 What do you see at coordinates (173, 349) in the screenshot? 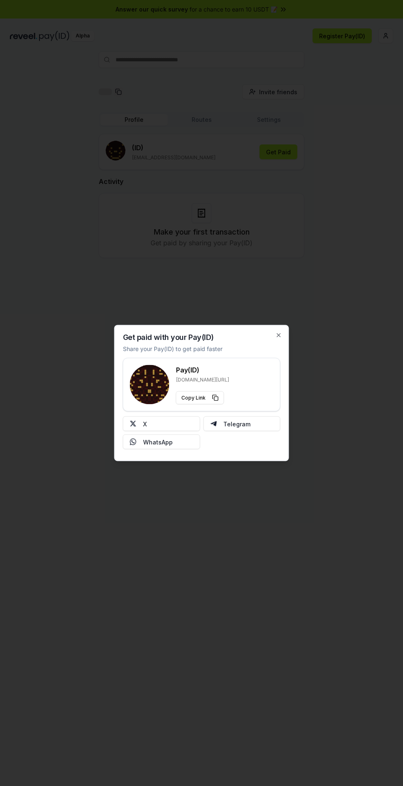
I see `p: Share your Pay(ID) to get paid faster` at bounding box center [173, 349].